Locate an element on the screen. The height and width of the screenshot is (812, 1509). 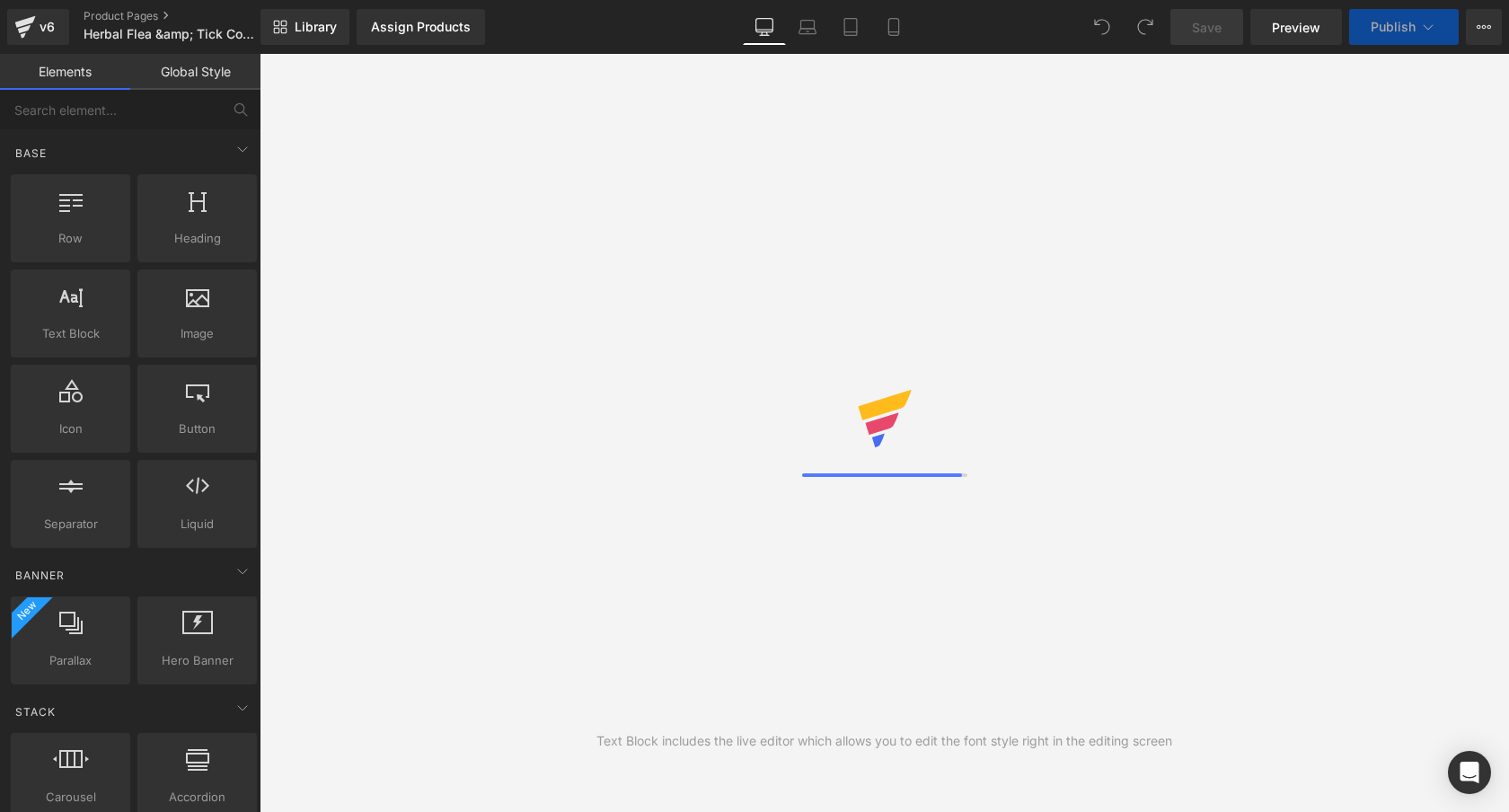
button: Undo is located at coordinates (1102, 26).